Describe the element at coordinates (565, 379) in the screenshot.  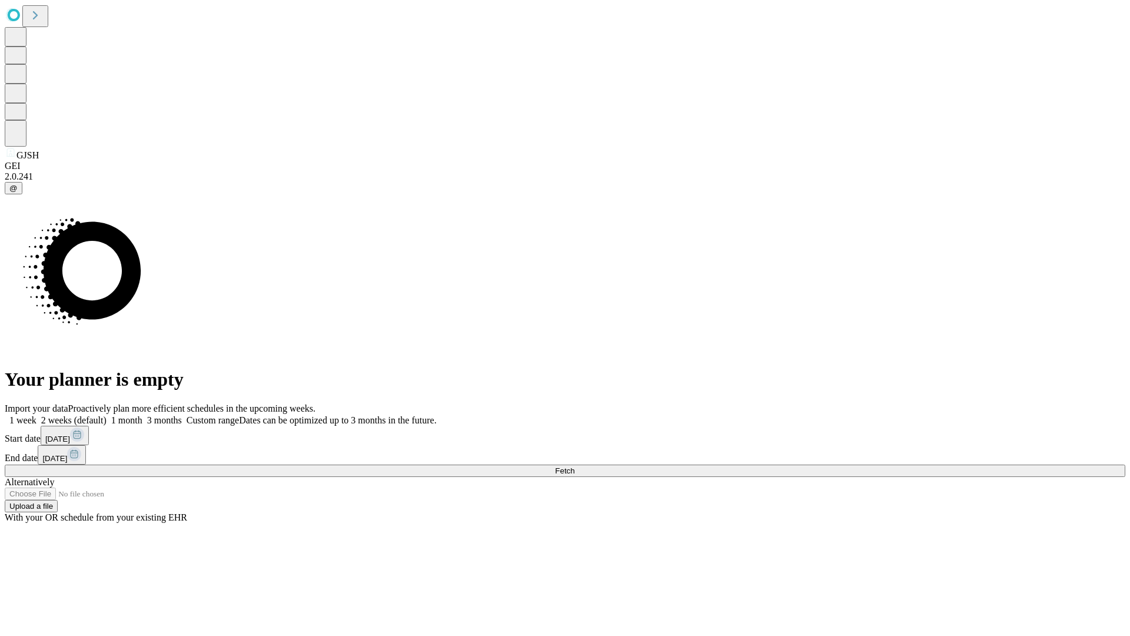
I see `h1: Your planner is empty` at that location.